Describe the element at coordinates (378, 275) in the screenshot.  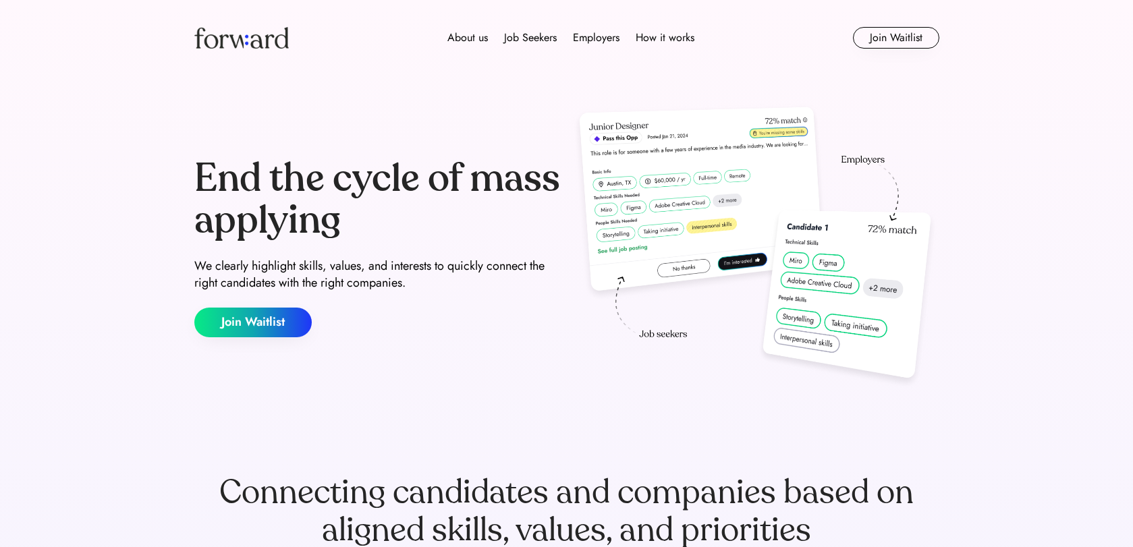
I see `div: We clearly highlight skills, values, and interests to quickly connect the right candidates with t...` at that location.